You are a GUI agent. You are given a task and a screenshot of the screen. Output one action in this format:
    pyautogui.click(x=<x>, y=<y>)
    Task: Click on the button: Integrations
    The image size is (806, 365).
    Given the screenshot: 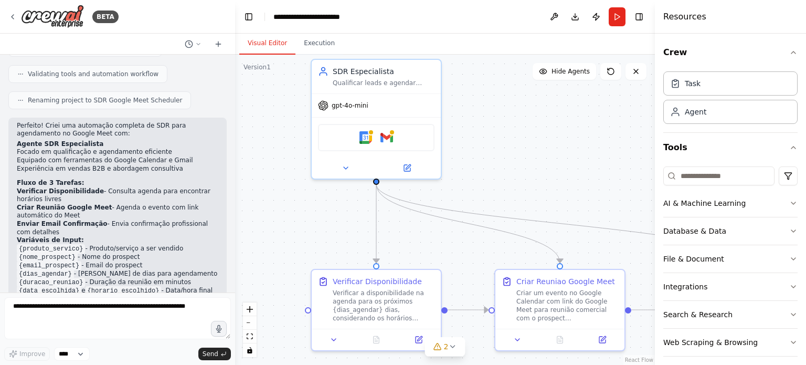 What is the action you would take?
    pyautogui.click(x=731, y=287)
    